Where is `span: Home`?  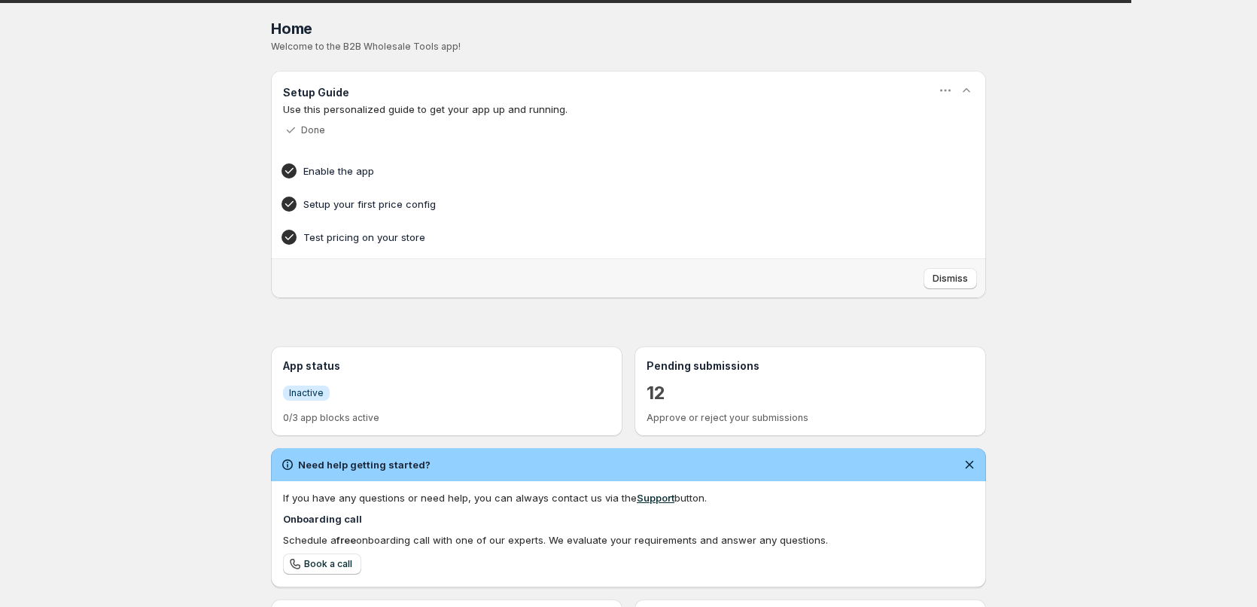
span: Home is located at coordinates (291, 29).